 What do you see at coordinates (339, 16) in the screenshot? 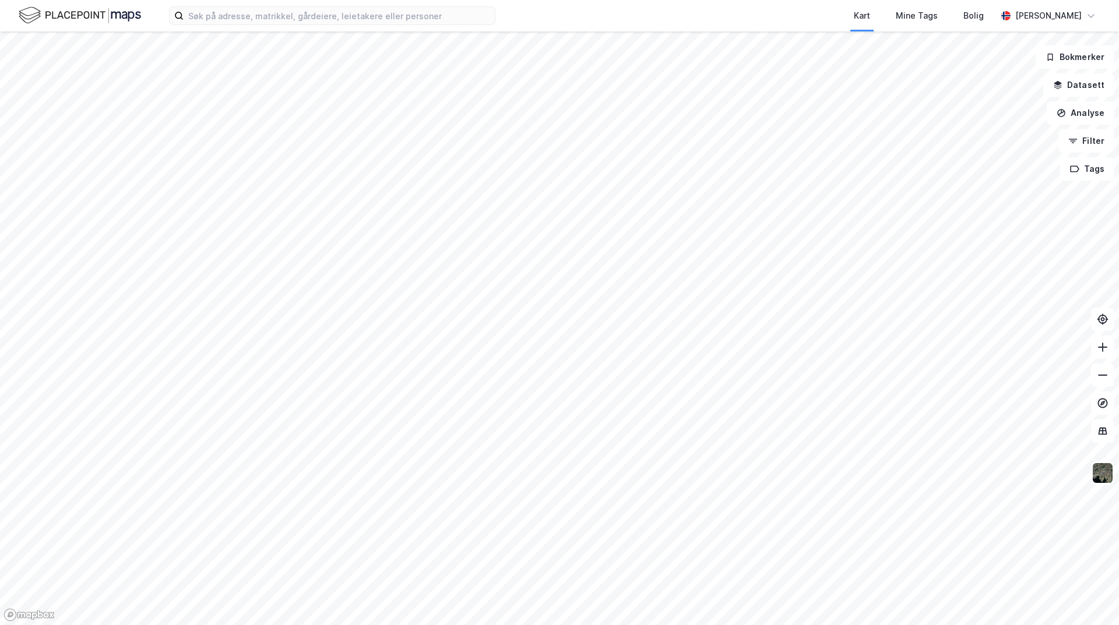
I see `input: Søk på adresse, matrikkel, gårdeiere, leietakere eller personer` at bounding box center [339, 16].